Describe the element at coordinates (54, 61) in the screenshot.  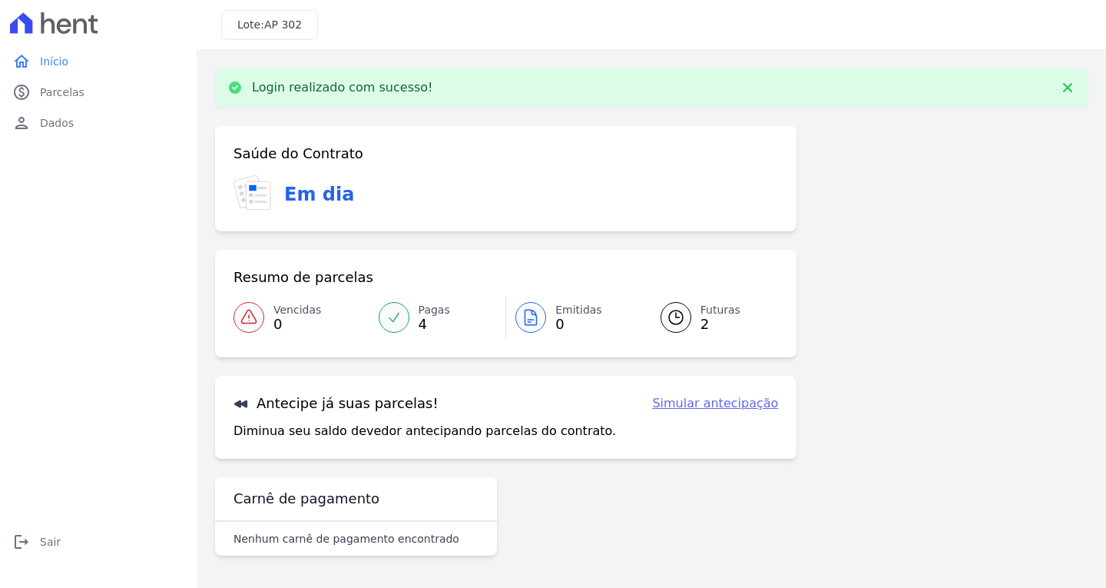
I see `span: Início` at that location.